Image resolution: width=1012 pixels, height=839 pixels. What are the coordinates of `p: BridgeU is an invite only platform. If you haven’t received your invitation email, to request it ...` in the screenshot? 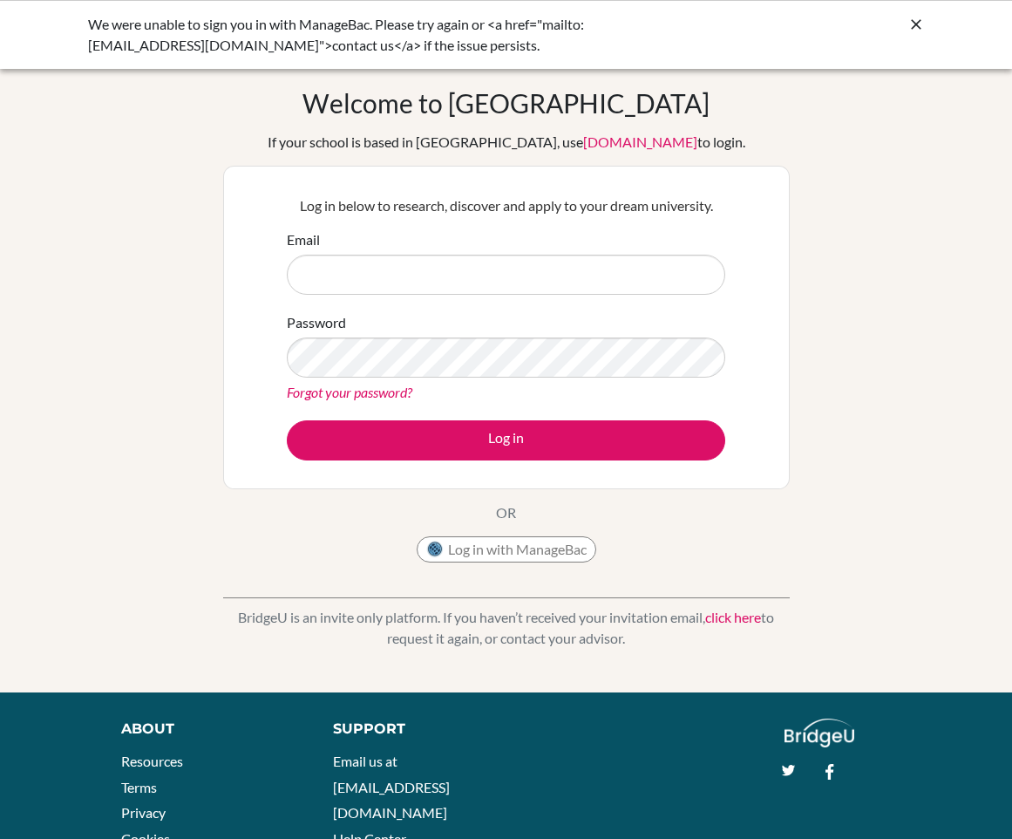 It's located at (506, 628).